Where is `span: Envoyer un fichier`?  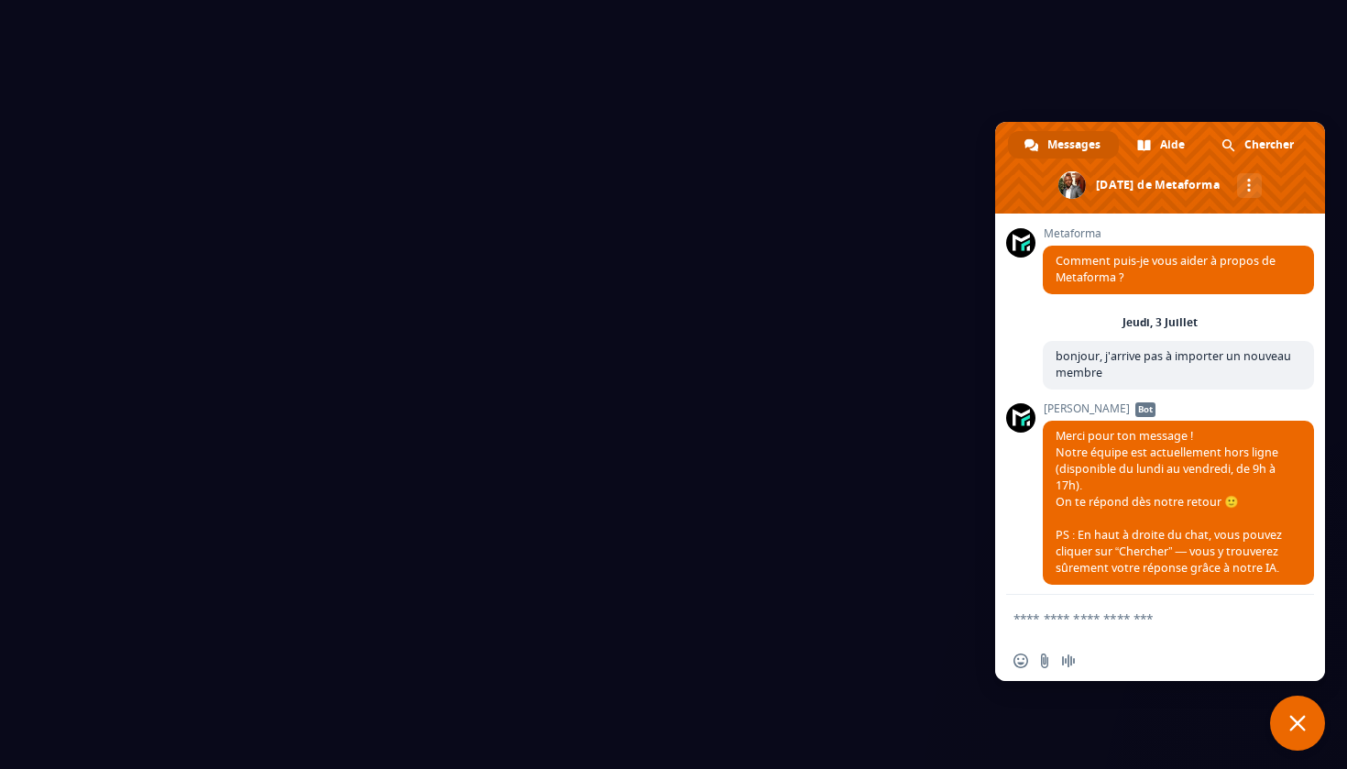
span: Envoyer un fichier is located at coordinates (1045, 661).